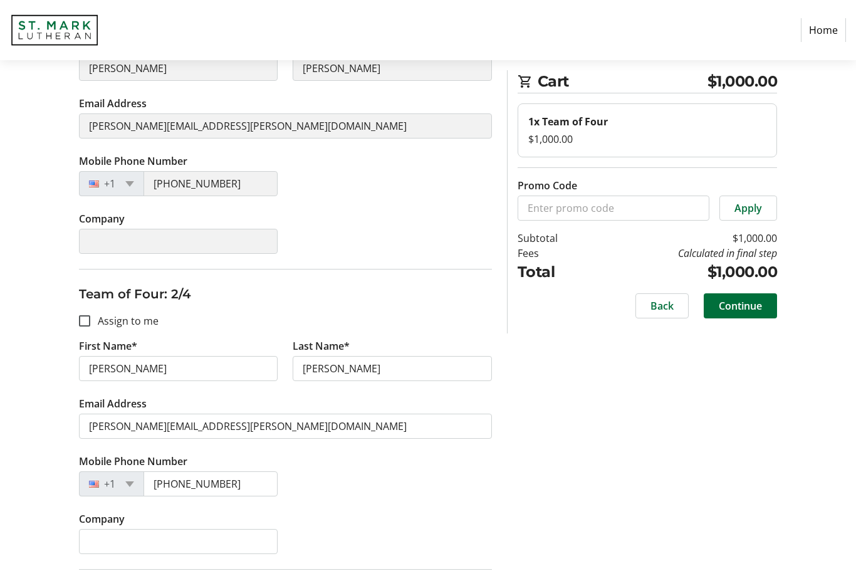  Describe the element at coordinates (321, 347) in the screenshot. I see `label: Last Name*` at that location.